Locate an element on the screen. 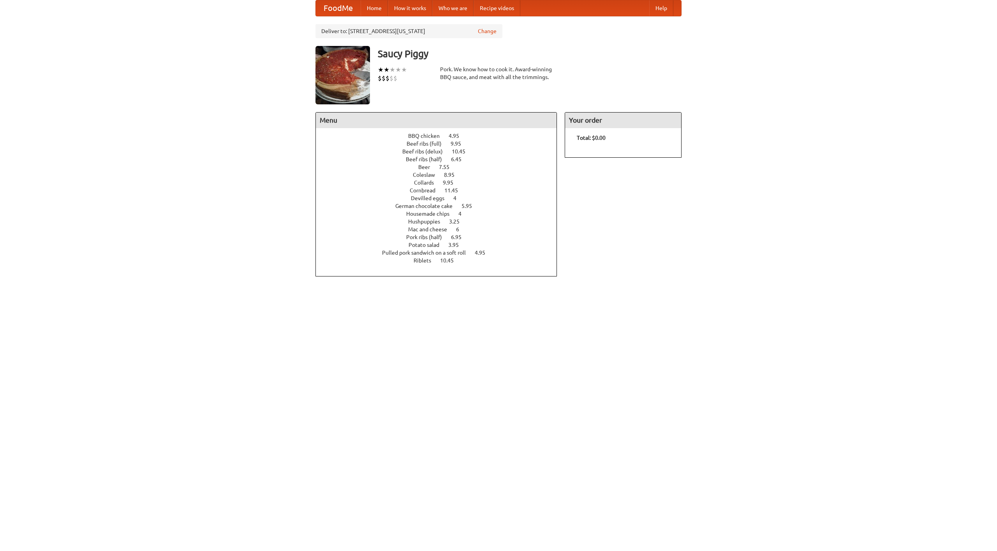 This screenshot has height=551, width=997. img: angular.jpg is located at coordinates (343, 75).